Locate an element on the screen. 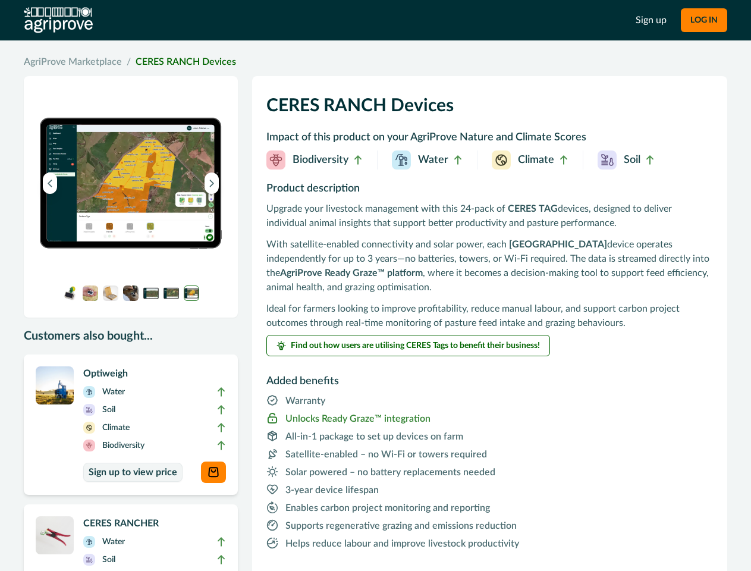 This screenshot has width=751, height=571. p: Enables carbon project monitoring and reporting is located at coordinates (388, 508).